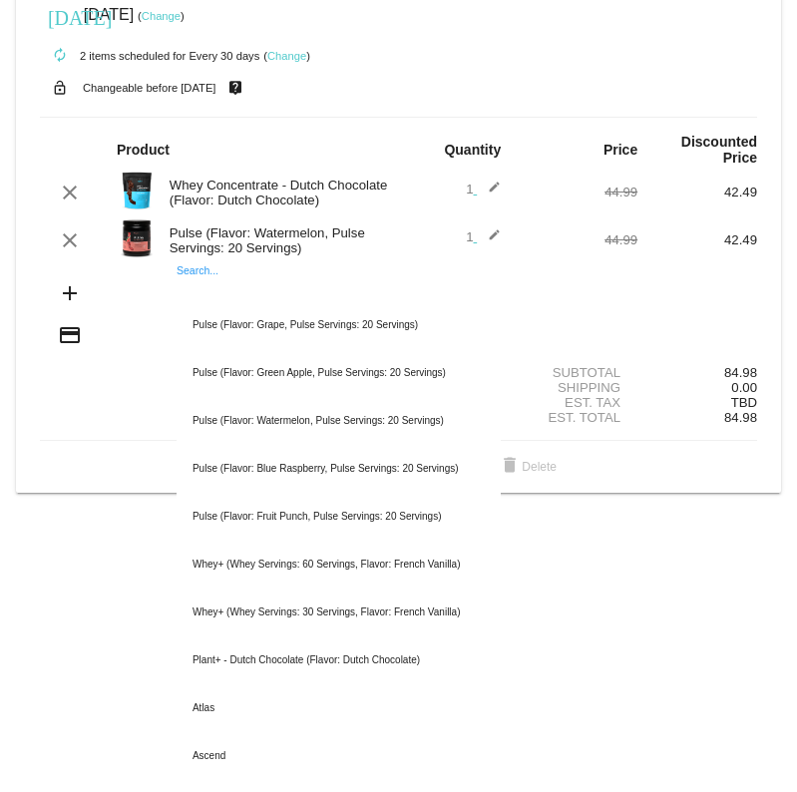 The width and height of the screenshot is (797, 792). What do you see at coordinates (338, 469) in the screenshot?
I see `div: Pulse (Flavor: Blue Raspberry, Pulse Servings: 20 Servings)` at bounding box center [338, 469].